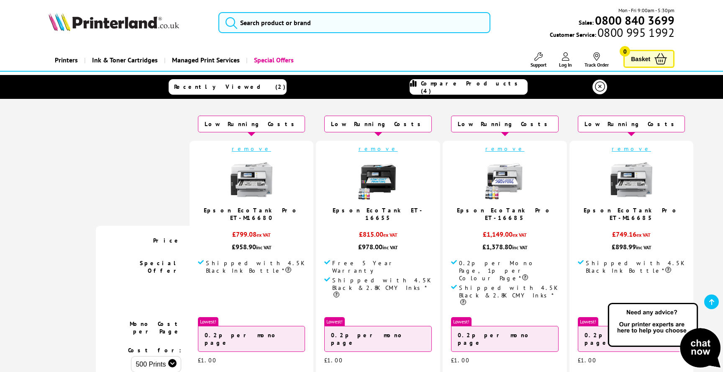 Image resolution: width=723 pixels, height=372 pixels. Describe the element at coordinates (664, 336) in the screenshot. I see `img: Open Live Chat window` at that location.